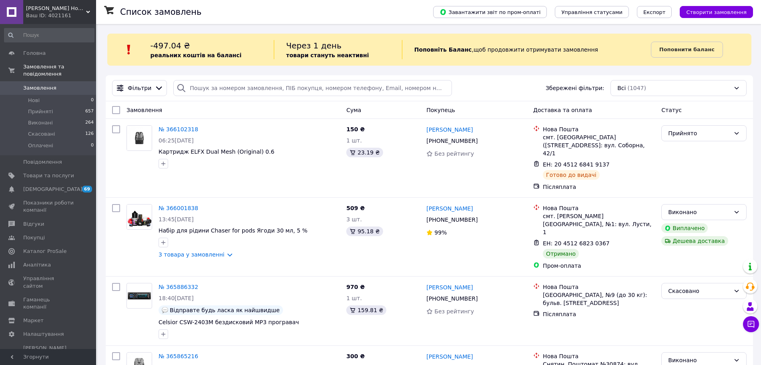 The image size is (761, 365). I want to click on span: Управління сайтом, so click(48, 282).